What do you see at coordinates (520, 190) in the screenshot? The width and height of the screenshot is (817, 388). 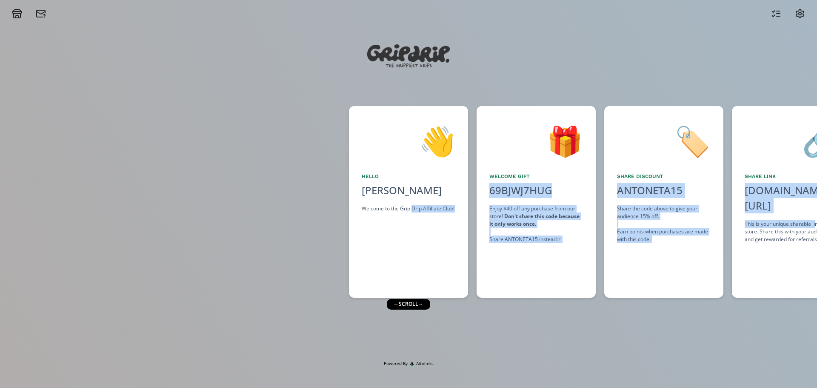 I see `div: 69BJWJ7HUG` at bounding box center [520, 190].